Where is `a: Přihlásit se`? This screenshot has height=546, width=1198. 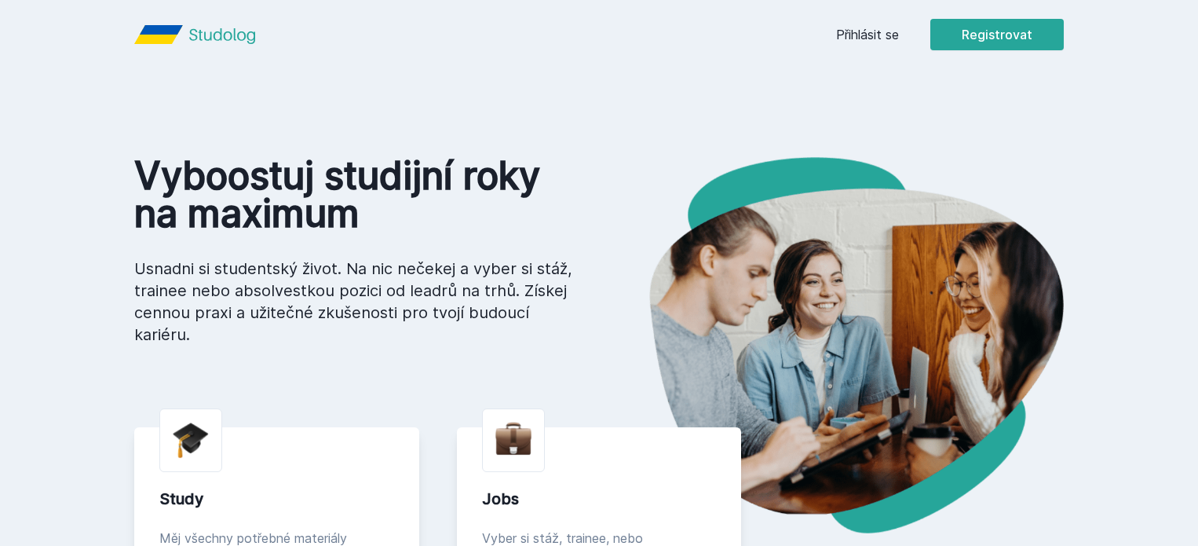
a: Přihlásit se is located at coordinates (868, 35).